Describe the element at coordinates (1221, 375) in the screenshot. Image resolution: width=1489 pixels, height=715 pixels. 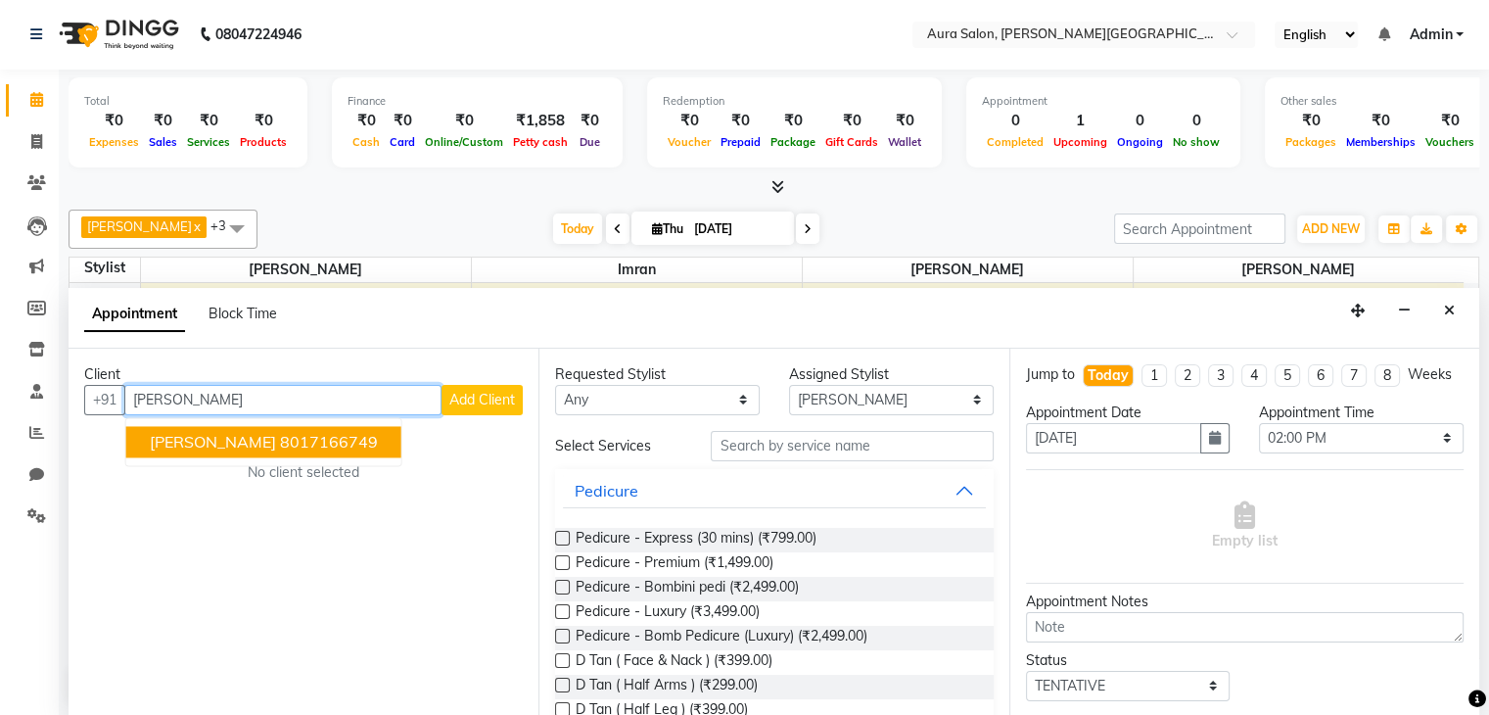
I see `li: 3` at that location.